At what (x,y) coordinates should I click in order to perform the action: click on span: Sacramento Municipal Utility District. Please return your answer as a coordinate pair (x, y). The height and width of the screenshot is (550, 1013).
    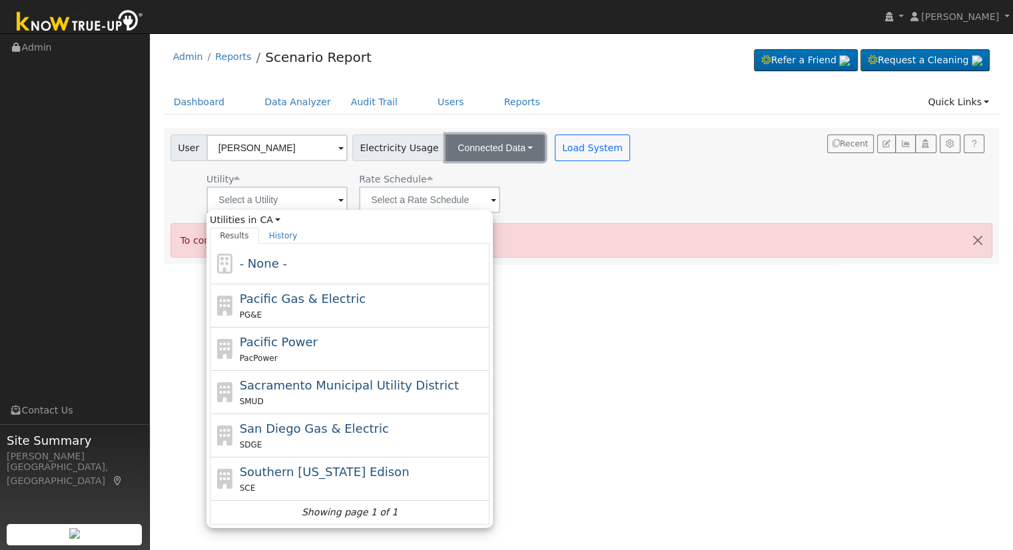
    Looking at the image, I should click on (349, 385).